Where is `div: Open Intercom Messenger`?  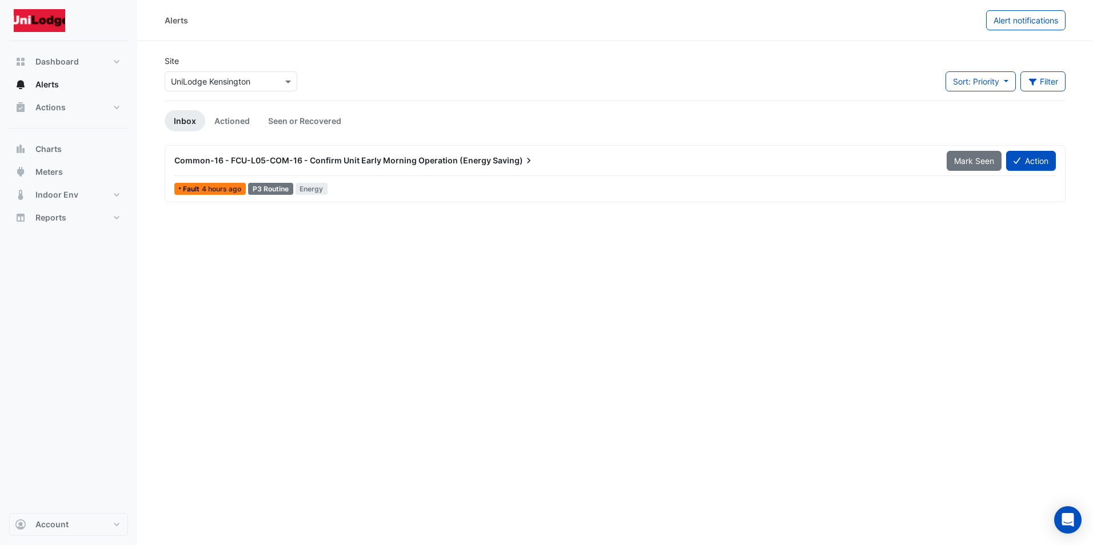
div: Open Intercom Messenger is located at coordinates (1068, 520).